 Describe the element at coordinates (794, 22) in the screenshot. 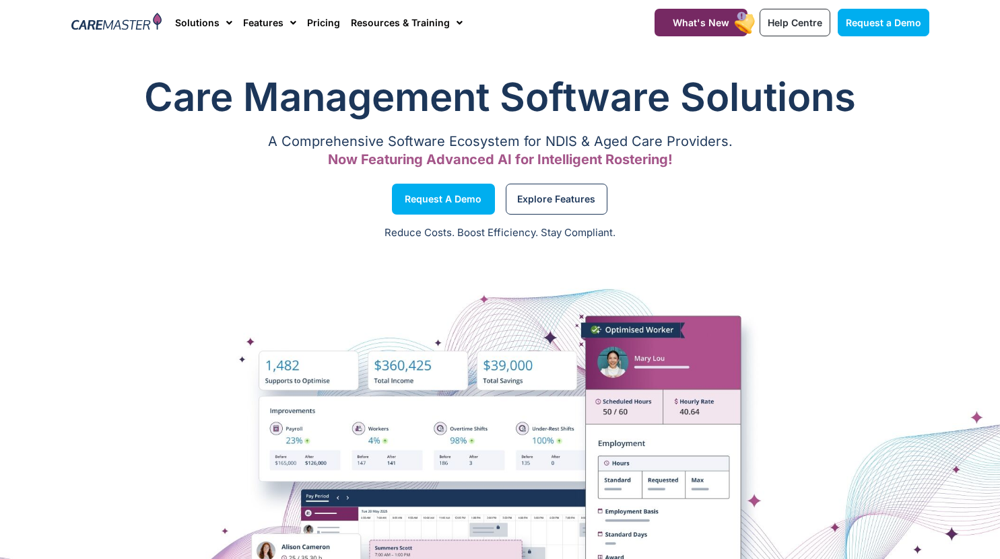

I see `a: Help Centre` at that location.